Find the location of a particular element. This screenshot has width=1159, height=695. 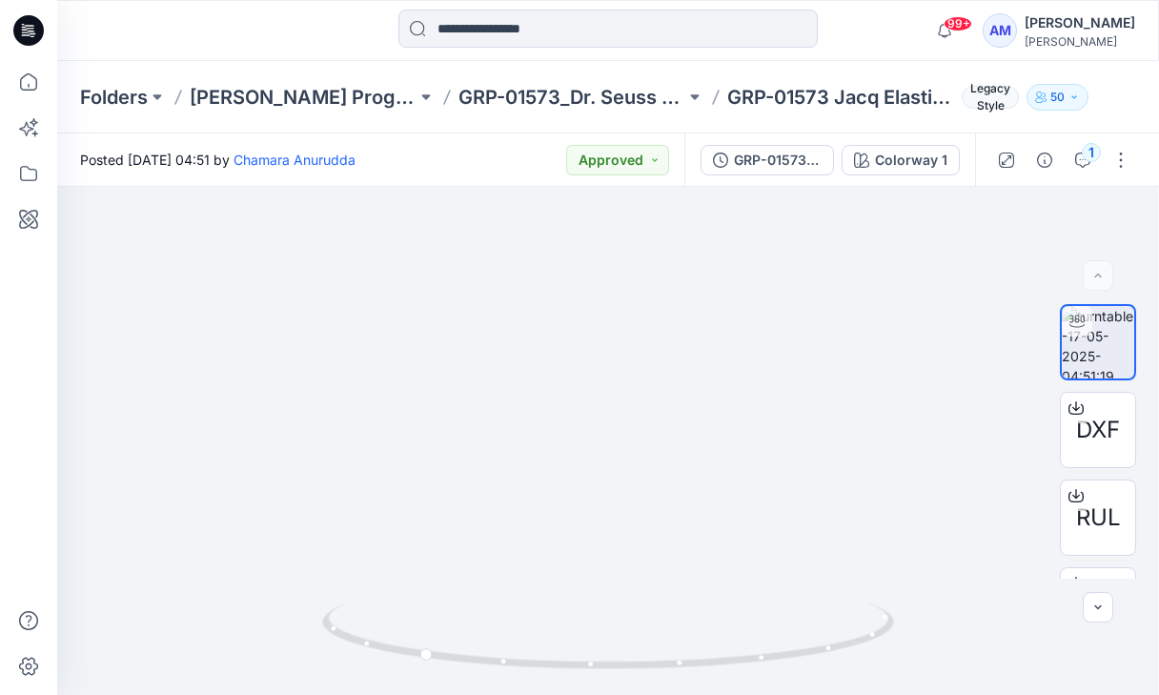

p: GRP-01573_Dr. Seuss collection WM S2 2026 is located at coordinates (572, 97).